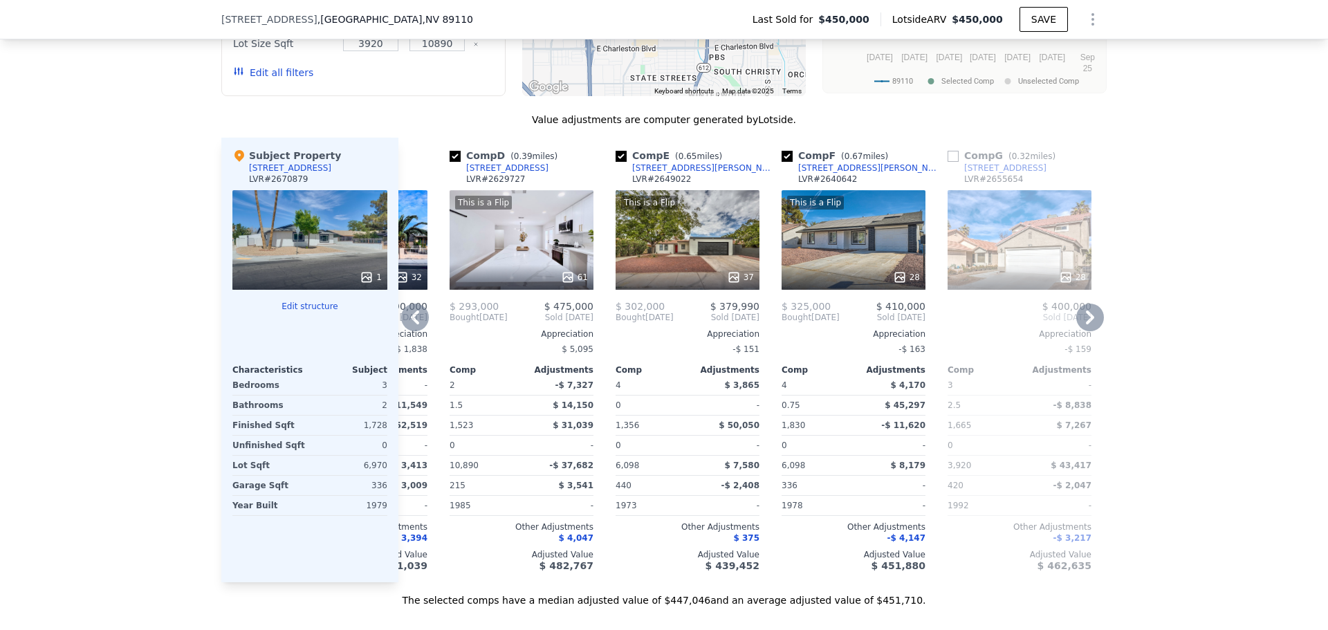  What do you see at coordinates (1088, 68) in the screenshot?
I see `text: 25` at bounding box center [1088, 68].